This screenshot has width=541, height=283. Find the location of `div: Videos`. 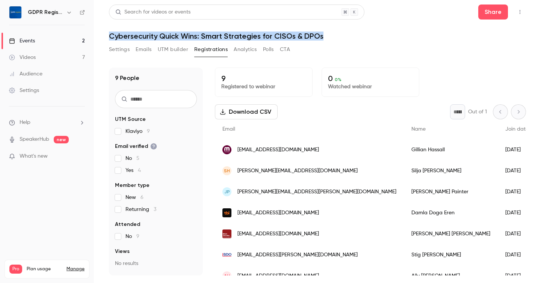

div: Videos is located at coordinates (22, 57).